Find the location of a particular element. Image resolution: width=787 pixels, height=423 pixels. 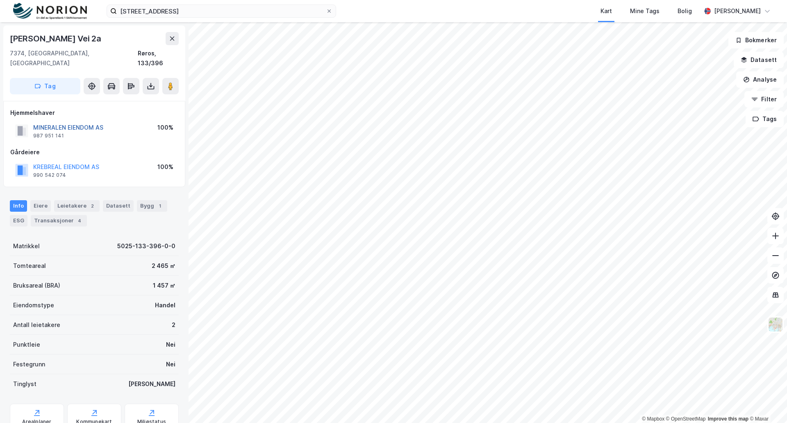

div: Punktleie is located at coordinates (27, 345).